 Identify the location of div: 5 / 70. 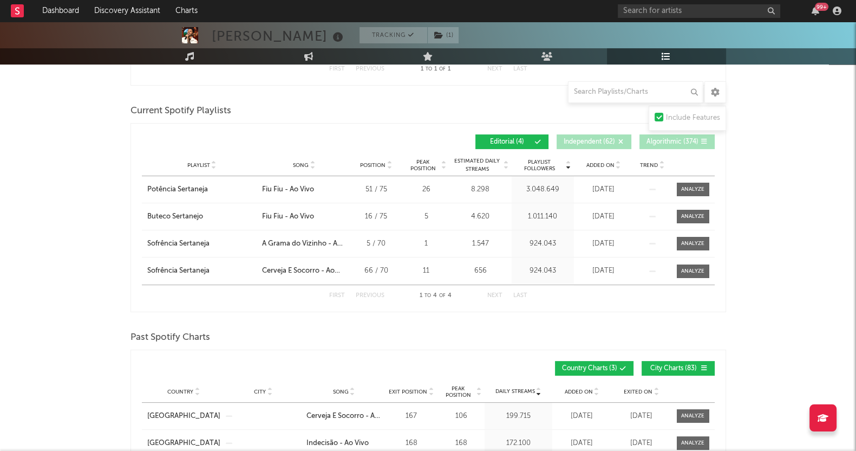
(376, 244).